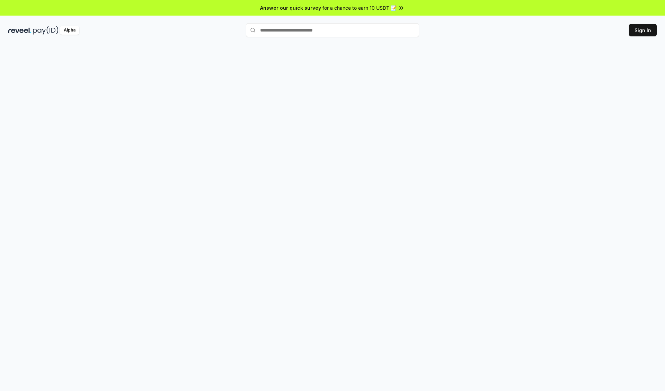 This screenshot has width=665, height=391. What do you see at coordinates (291, 8) in the screenshot?
I see `span: Answer our quick survey` at bounding box center [291, 8].